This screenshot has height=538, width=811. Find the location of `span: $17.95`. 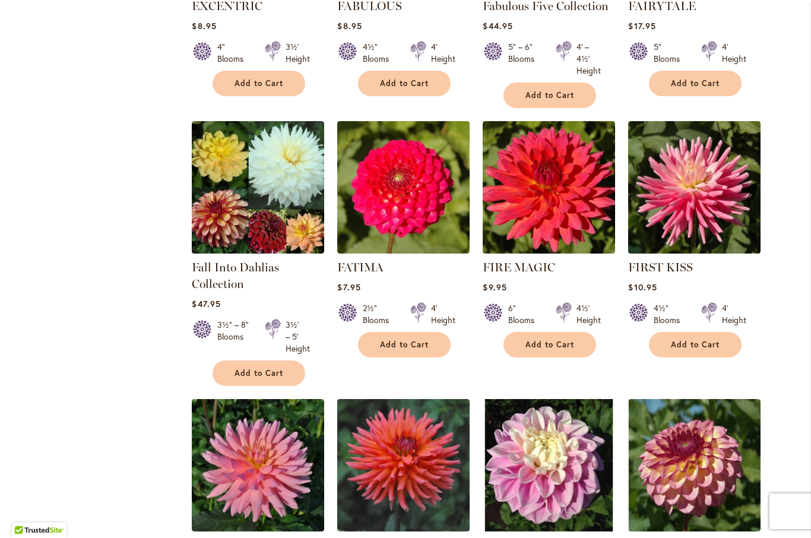

span: $17.95 is located at coordinates (642, 26).